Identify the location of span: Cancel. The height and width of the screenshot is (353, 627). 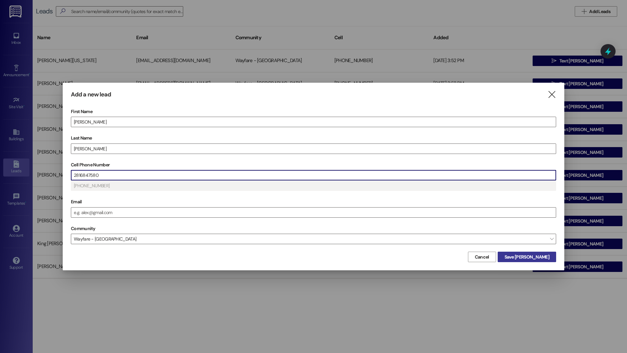
(482, 257).